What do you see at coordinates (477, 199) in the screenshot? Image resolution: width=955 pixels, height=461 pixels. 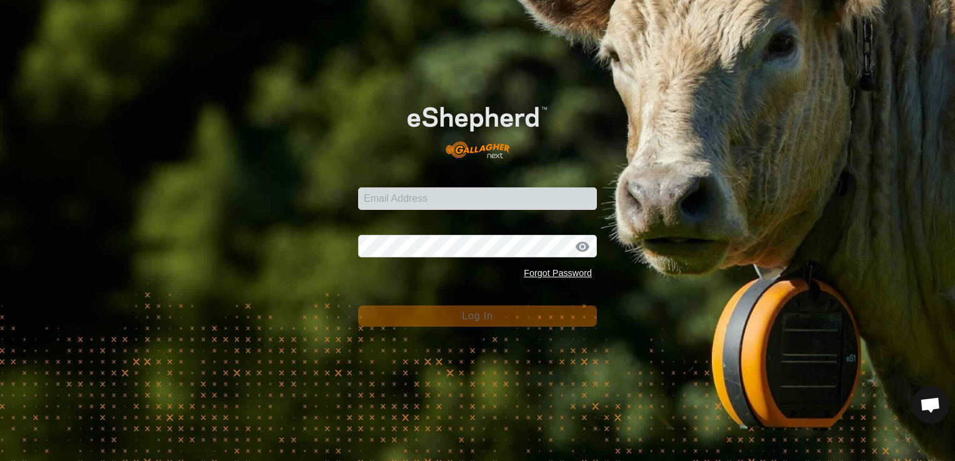 I see `input: Email Address` at bounding box center [477, 199].